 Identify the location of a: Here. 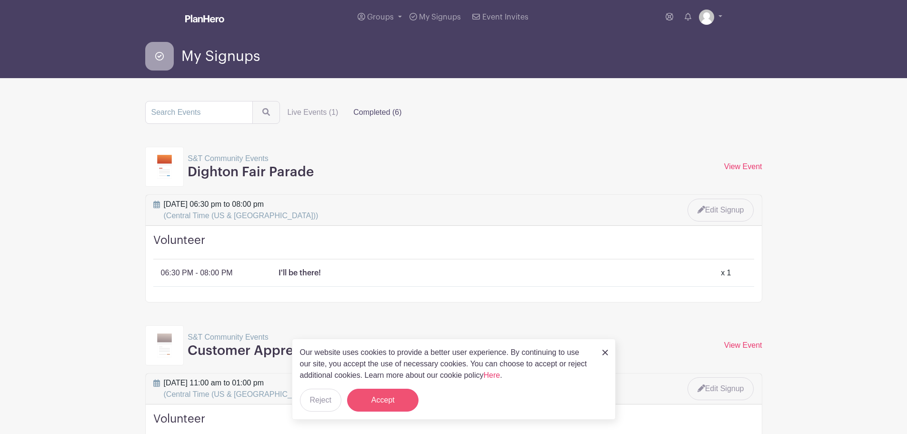
(492, 375).